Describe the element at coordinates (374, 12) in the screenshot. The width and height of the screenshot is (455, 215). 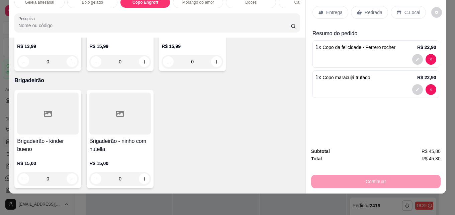
I see `p: Retirada` at that location.